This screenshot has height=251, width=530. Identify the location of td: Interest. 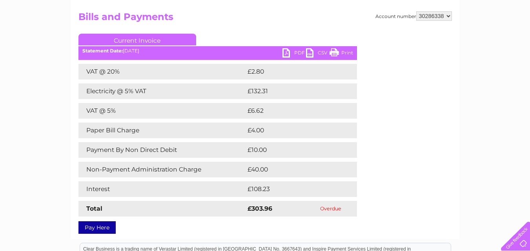
(162, 189).